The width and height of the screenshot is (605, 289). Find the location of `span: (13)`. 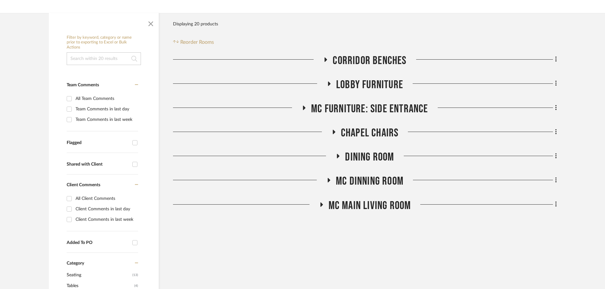

span: (13) is located at coordinates (135, 275).